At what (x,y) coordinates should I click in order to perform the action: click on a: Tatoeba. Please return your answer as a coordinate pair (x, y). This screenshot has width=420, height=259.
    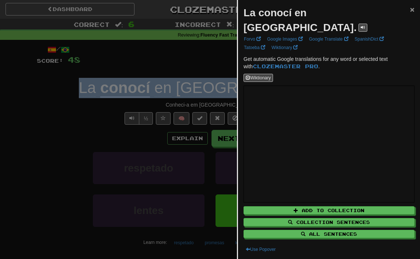
    Looking at the image, I should click on (255, 48).